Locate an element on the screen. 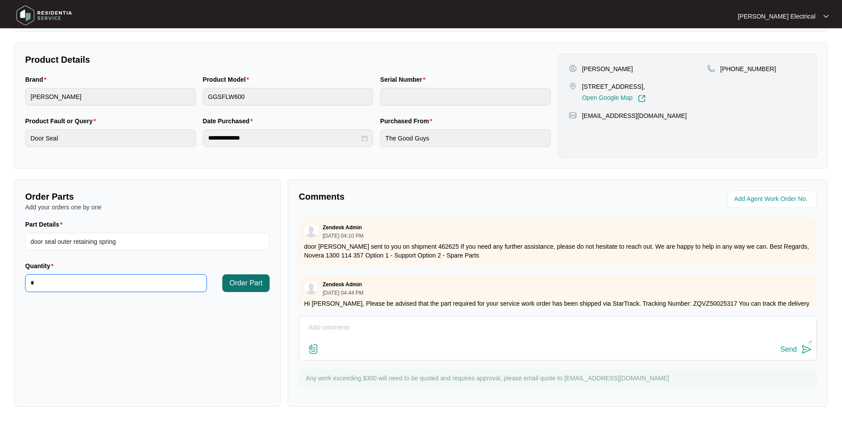  img: file-attachment-doc.svg is located at coordinates (313, 349).